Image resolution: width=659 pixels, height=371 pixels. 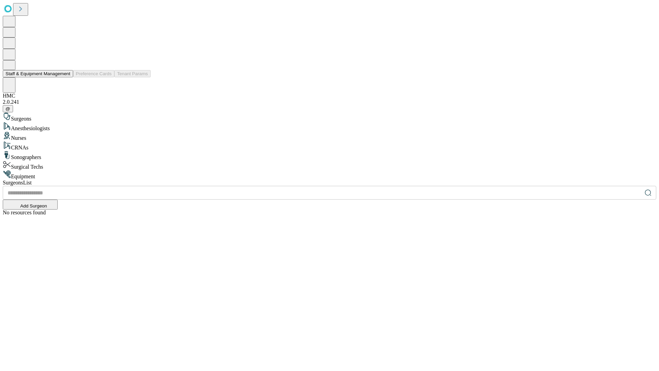 What do you see at coordinates (38, 73) in the screenshot?
I see `button: Staff & Equipment Management` at bounding box center [38, 73].